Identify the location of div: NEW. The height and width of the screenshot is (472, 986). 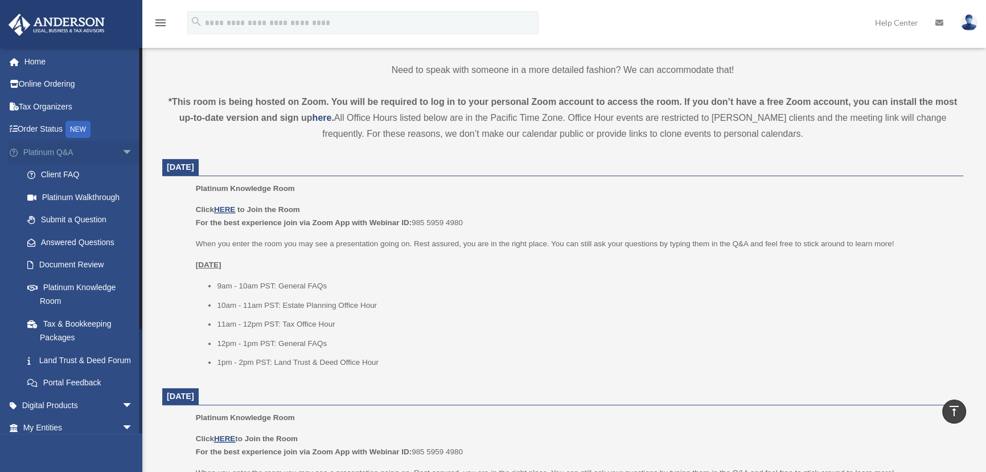
(78, 129).